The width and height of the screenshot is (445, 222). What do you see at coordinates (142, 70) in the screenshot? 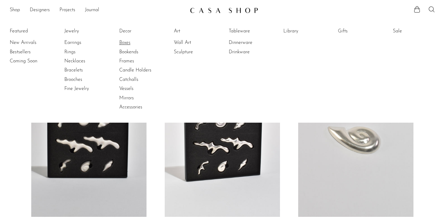
I see `a: Candle Holders` at bounding box center [142, 70].